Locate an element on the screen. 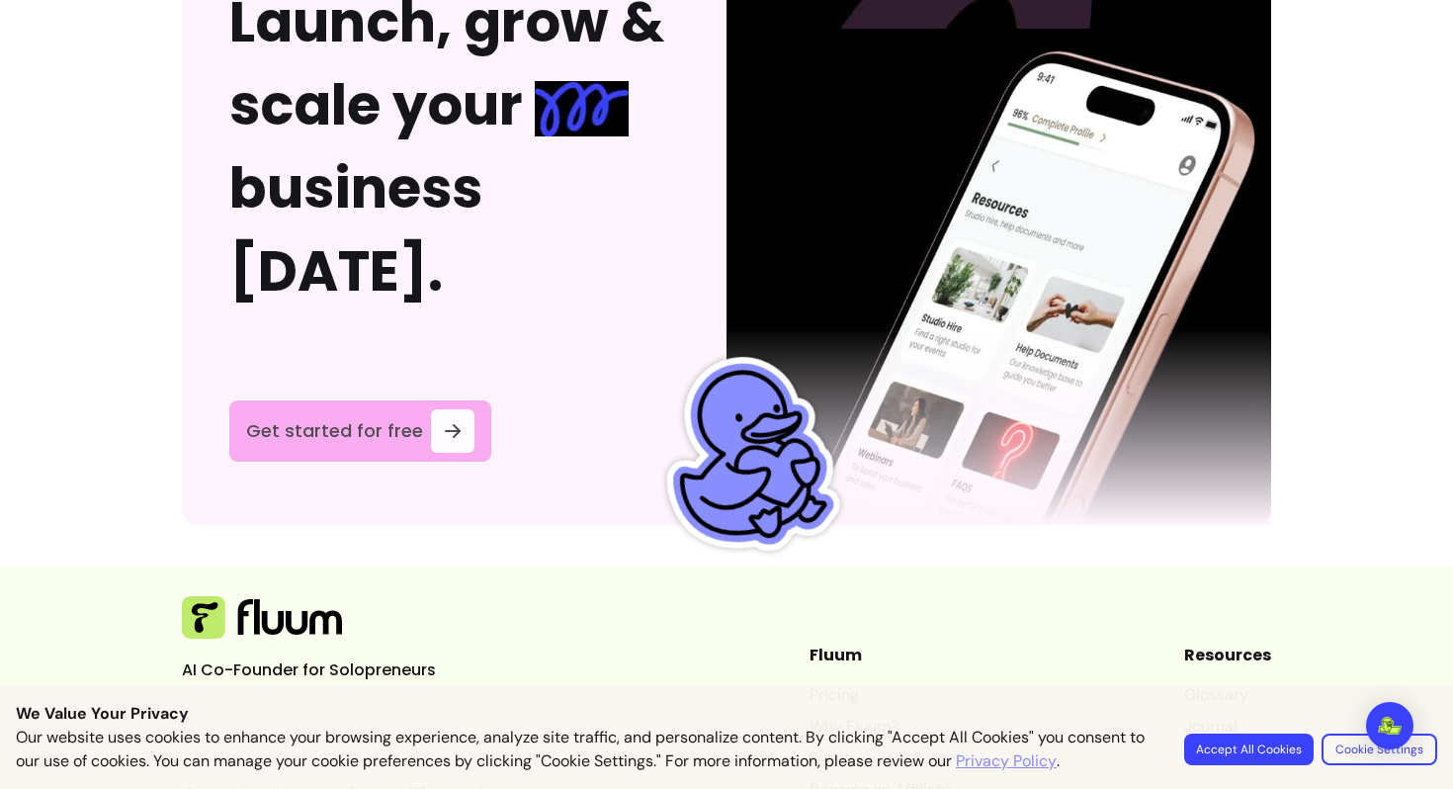 Image resolution: width=1453 pixels, height=789 pixels. header: Resources is located at coordinates (1227, 655).